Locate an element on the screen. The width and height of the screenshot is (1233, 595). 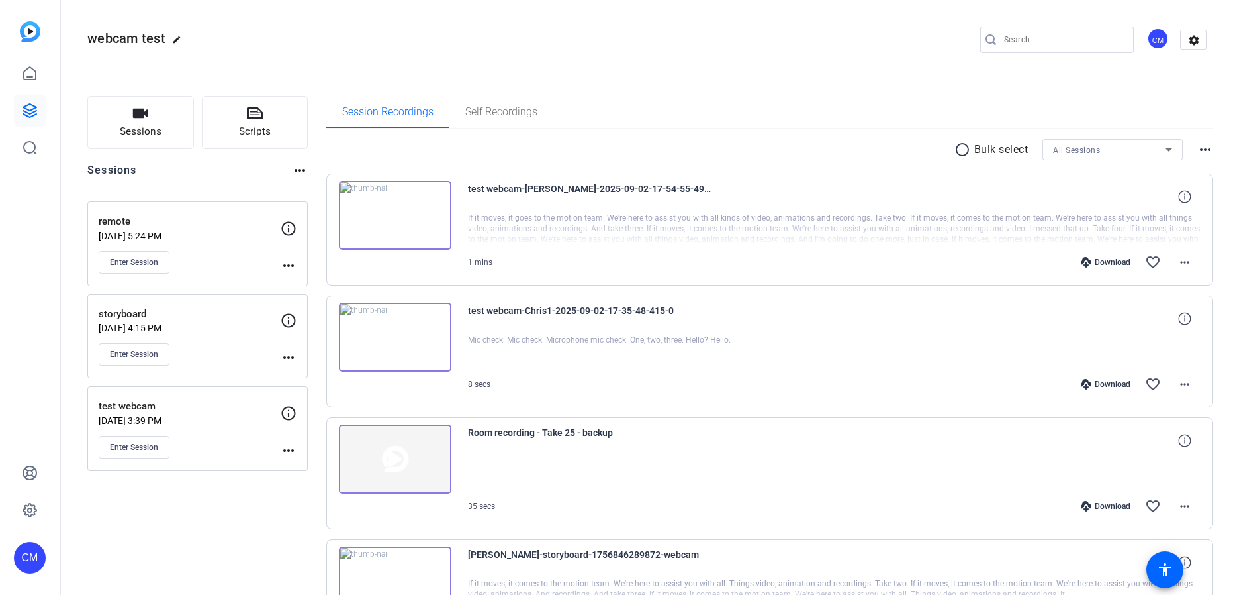
span: 8 secs is located at coordinates (479, 384).